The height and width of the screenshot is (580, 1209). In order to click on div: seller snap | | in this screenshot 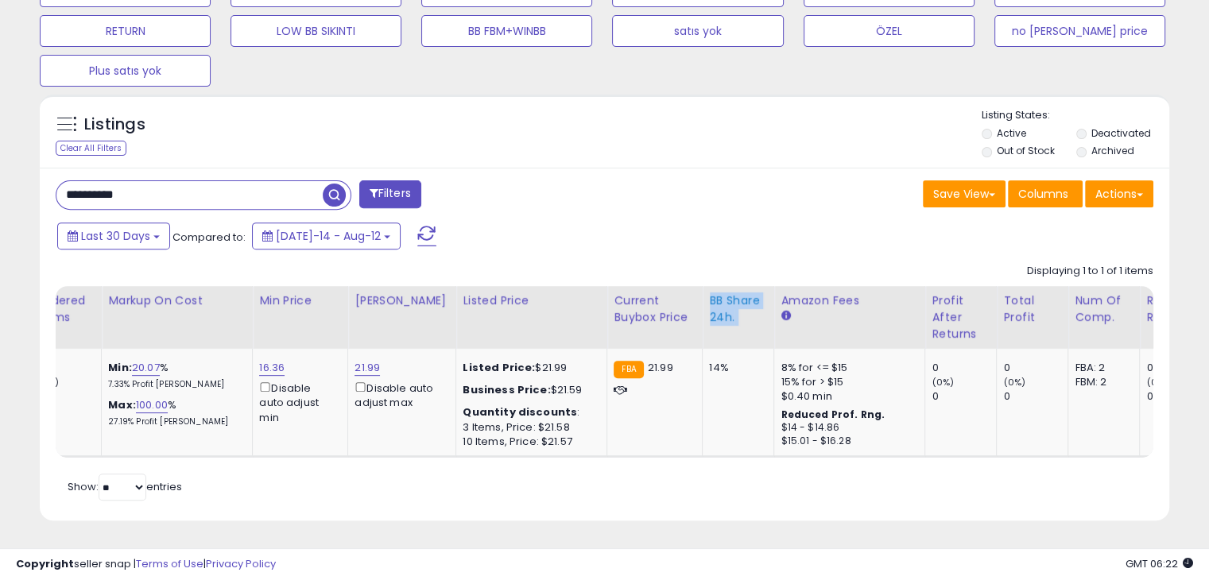, I will do `click(145, 564)`.